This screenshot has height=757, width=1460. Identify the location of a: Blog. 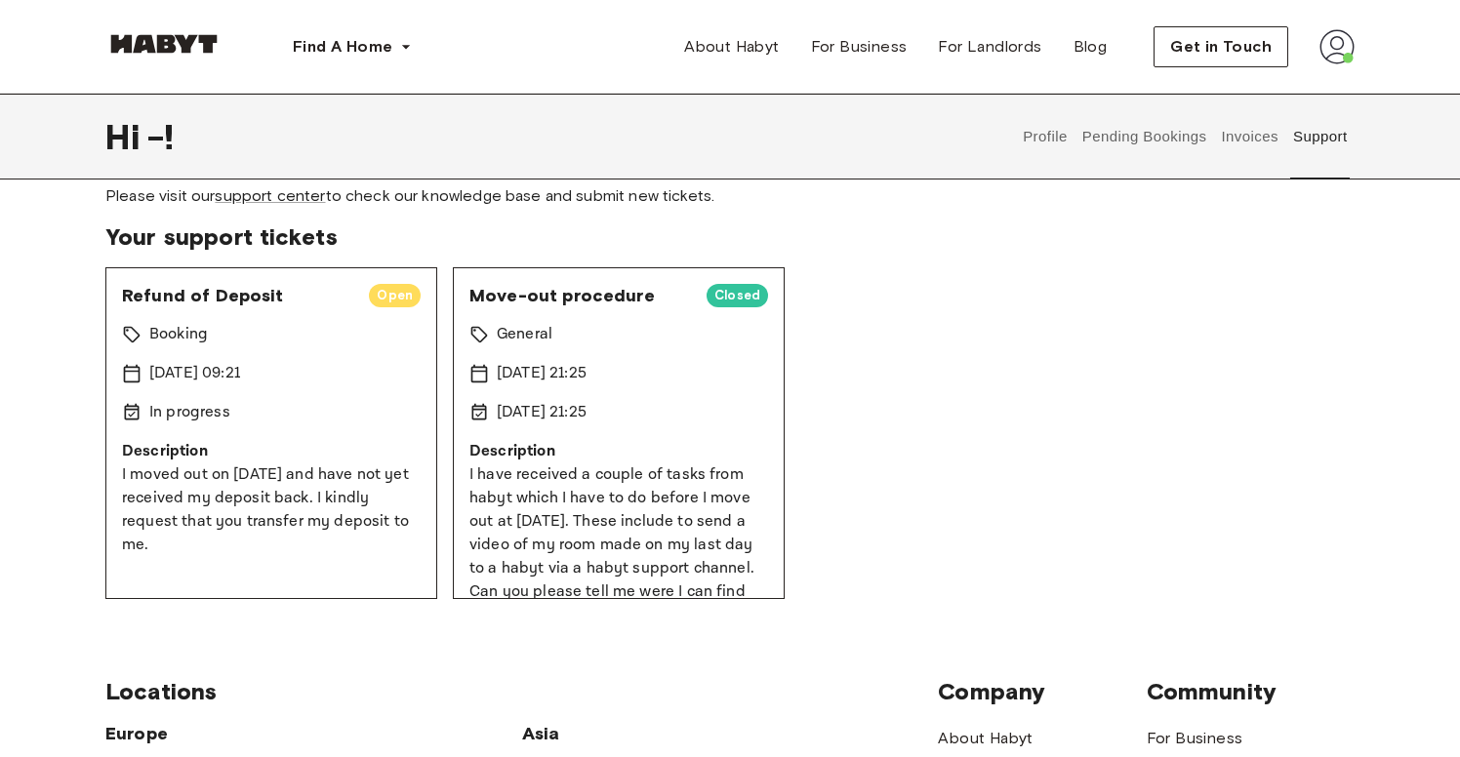
(1090, 47).